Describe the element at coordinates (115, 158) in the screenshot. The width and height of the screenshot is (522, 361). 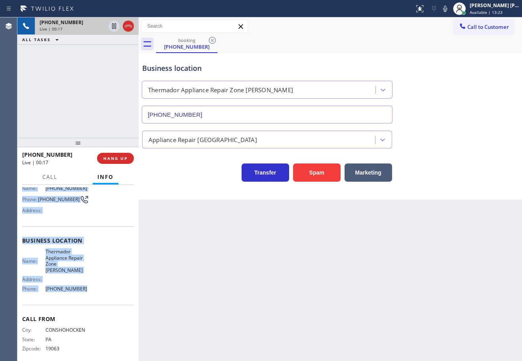
I see `span: HANG UP` at that location.